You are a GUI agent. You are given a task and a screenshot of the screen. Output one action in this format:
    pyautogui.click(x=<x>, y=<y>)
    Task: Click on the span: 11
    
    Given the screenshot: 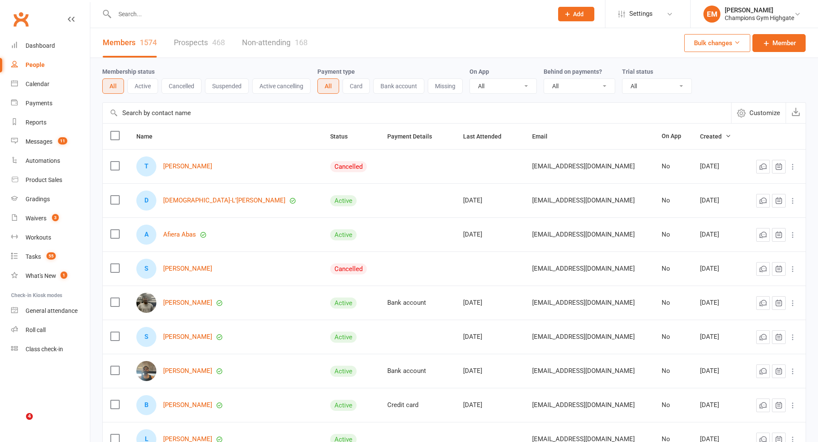 What is the action you would take?
    pyautogui.click(x=63, y=141)
    